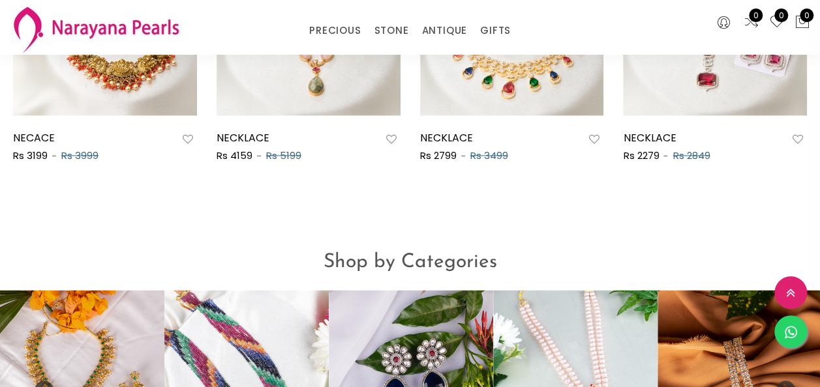  I want to click on span: Rs 2279, so click(640, 155).